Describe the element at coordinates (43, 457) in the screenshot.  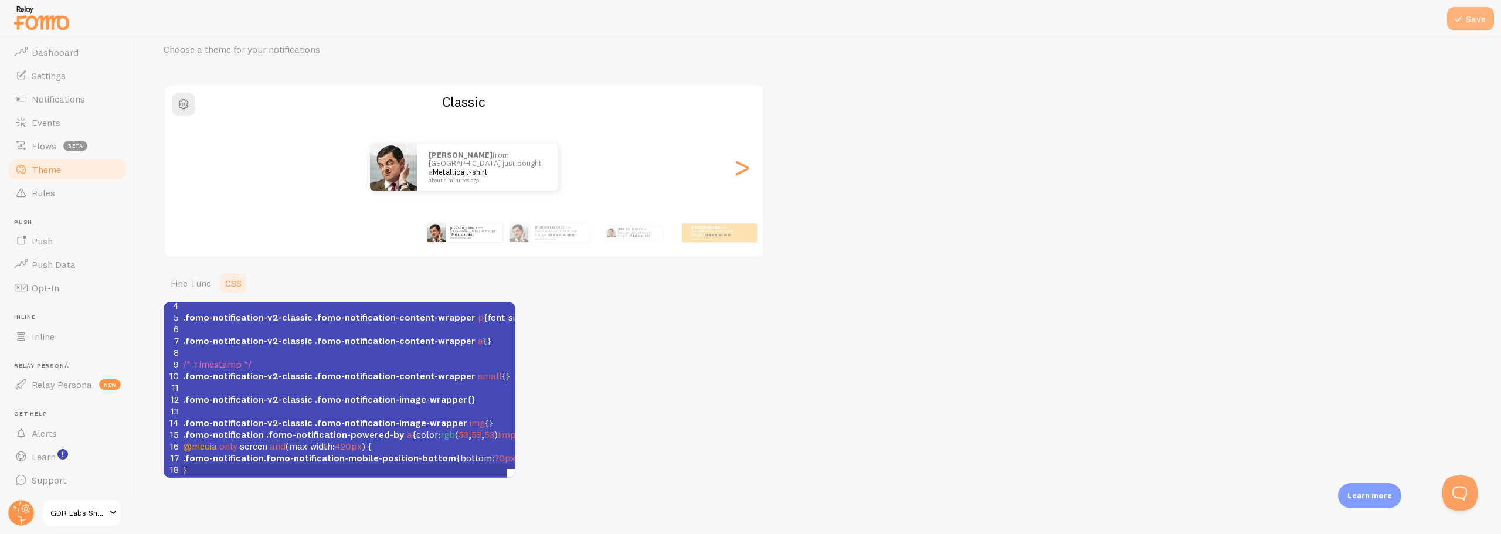
I see `span: Learn` at that location.